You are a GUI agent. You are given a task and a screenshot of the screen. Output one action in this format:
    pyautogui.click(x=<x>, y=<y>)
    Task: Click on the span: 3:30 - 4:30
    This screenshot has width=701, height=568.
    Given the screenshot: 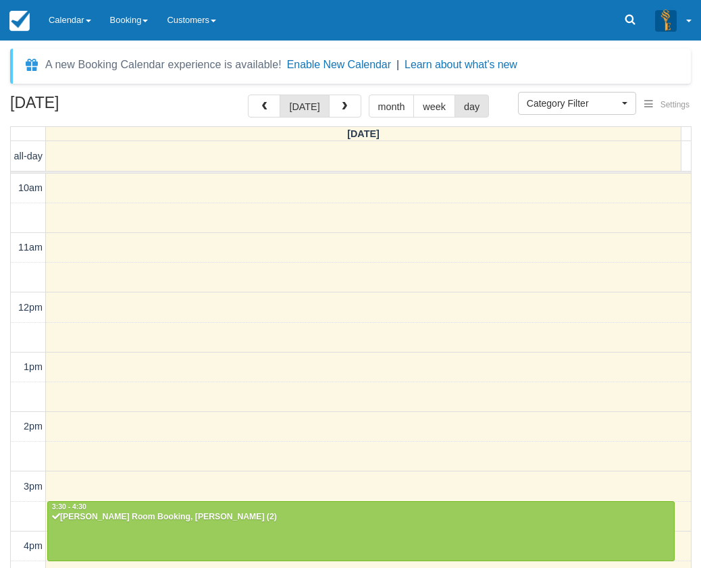 What is the action you would take?
    pyautogui.click(x=69, y=506)
    